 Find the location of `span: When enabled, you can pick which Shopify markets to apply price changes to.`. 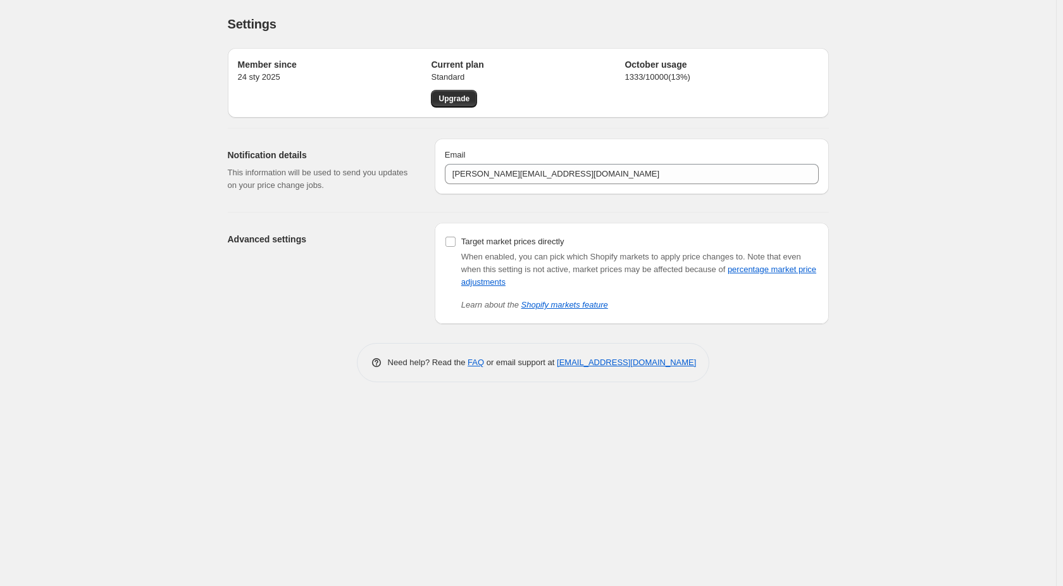

span: When enabled, you can pick which Shopify markets to apply price changes to. is located at coordinates (603, 256).